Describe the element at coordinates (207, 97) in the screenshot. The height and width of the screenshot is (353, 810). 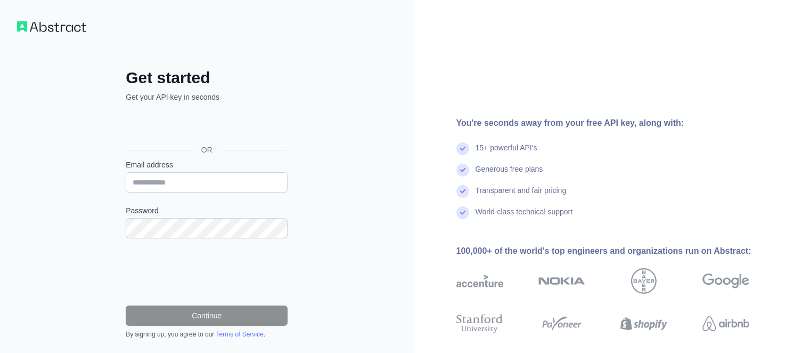
I see `p: Get your API key in seconds` at that location.